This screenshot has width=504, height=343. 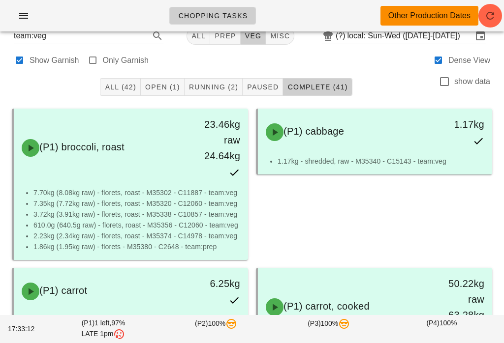 What do you see at coordinates (26, 329) in the screenshot?
I see `div: 17:33:12` at bounding box center [26, 329].